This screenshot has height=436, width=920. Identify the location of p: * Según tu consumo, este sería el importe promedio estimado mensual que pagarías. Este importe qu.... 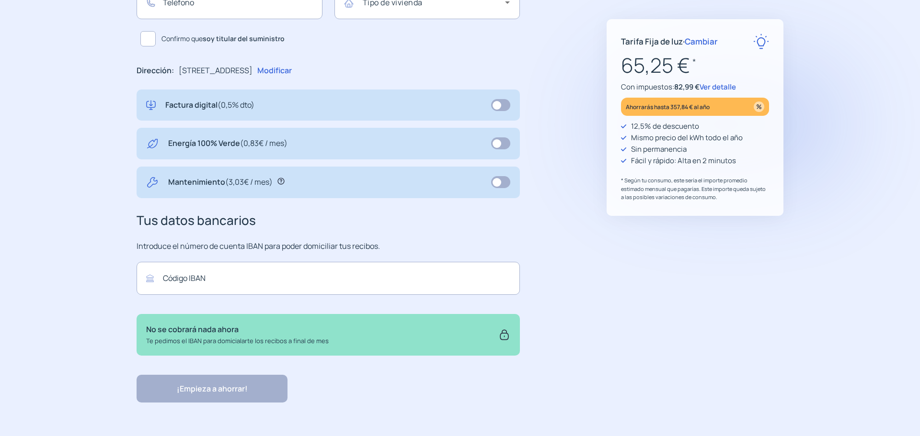
(695, 189).